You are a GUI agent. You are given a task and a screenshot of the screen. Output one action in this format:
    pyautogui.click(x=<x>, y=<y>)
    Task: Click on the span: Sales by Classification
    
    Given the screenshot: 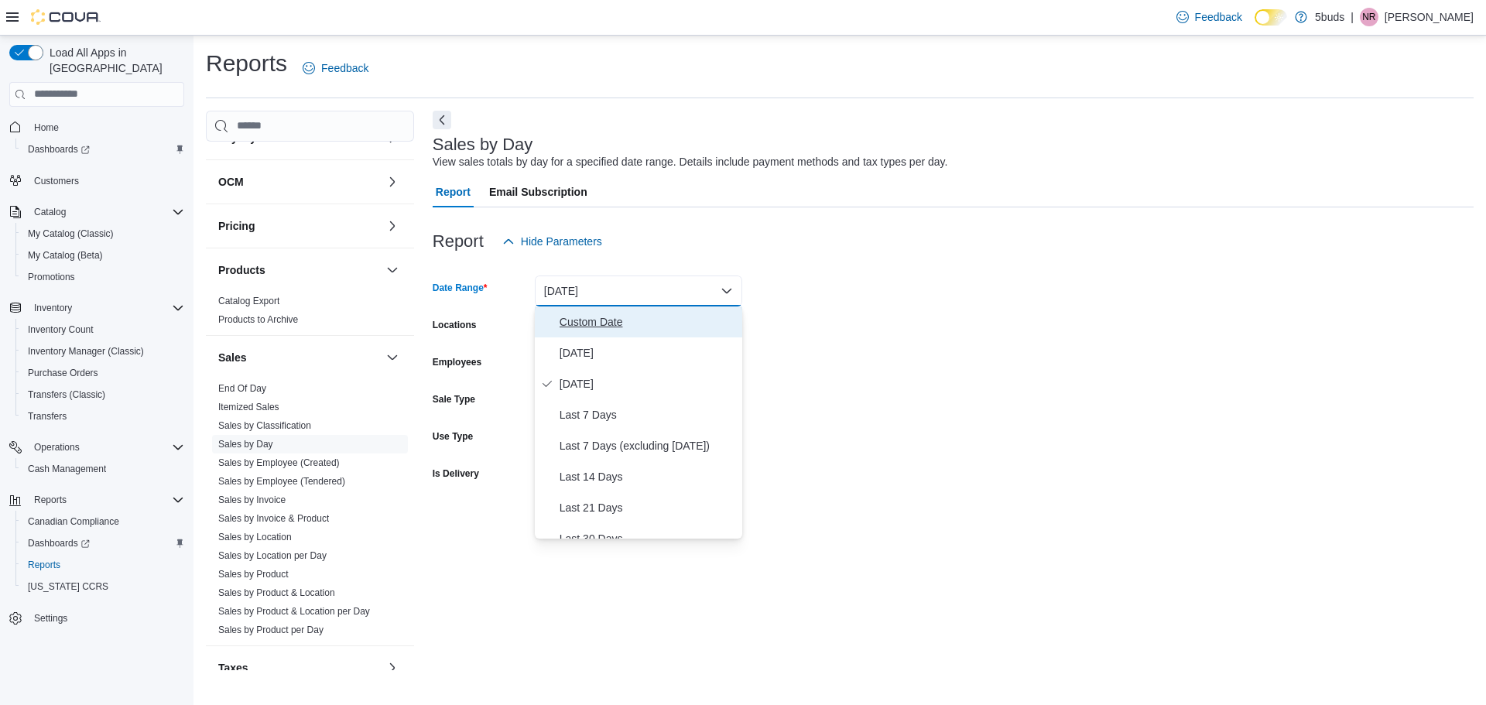 What is the action you would take?
    pyautogui.click(x=265, y=426)
    